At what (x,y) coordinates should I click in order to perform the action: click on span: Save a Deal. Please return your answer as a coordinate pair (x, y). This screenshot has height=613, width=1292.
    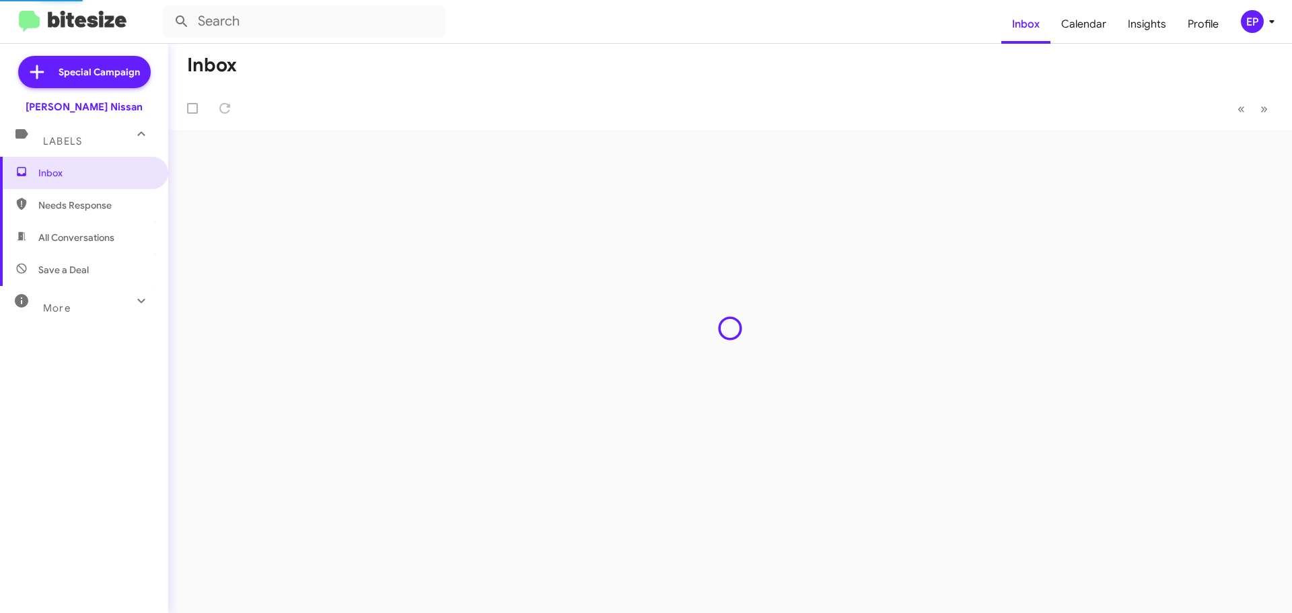
    Looking at the image, I should click on (63, 270).